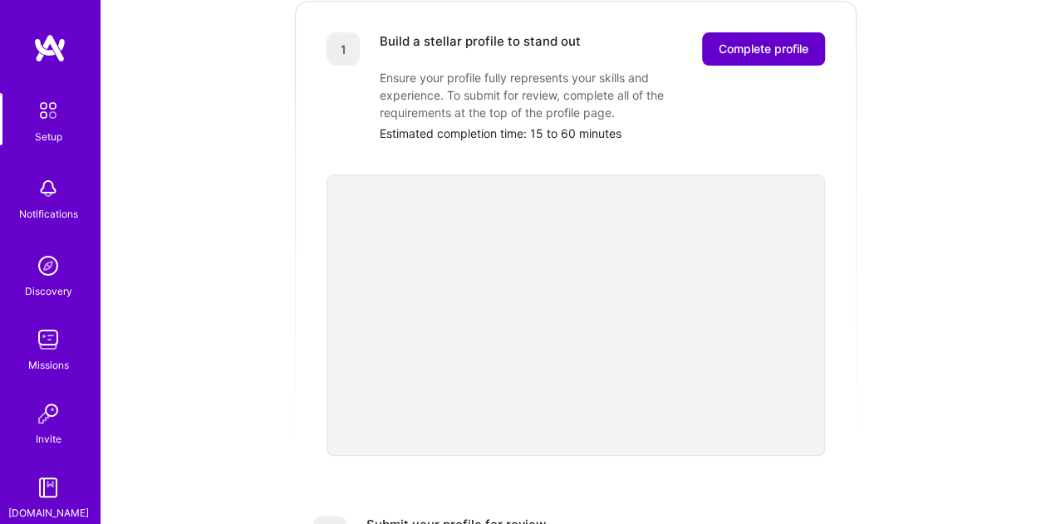 The height and width of the screenshot is (524, 1051). What do you see at coordinates (48, 214) in the screenshot?
I see `div: Notifications` at bounding box center [48, 214].